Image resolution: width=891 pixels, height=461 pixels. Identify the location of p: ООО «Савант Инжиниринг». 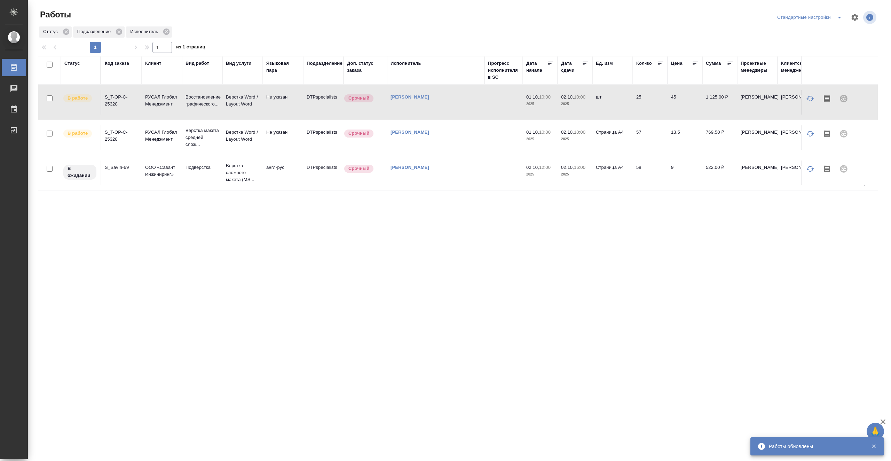
(162, 171).